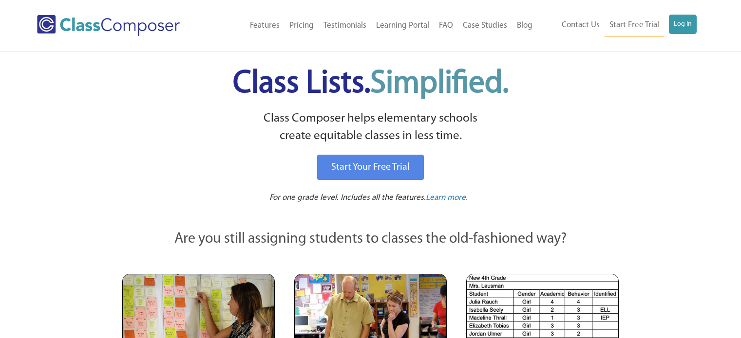  I want to click on a: Case Studies, so click(485, 26).